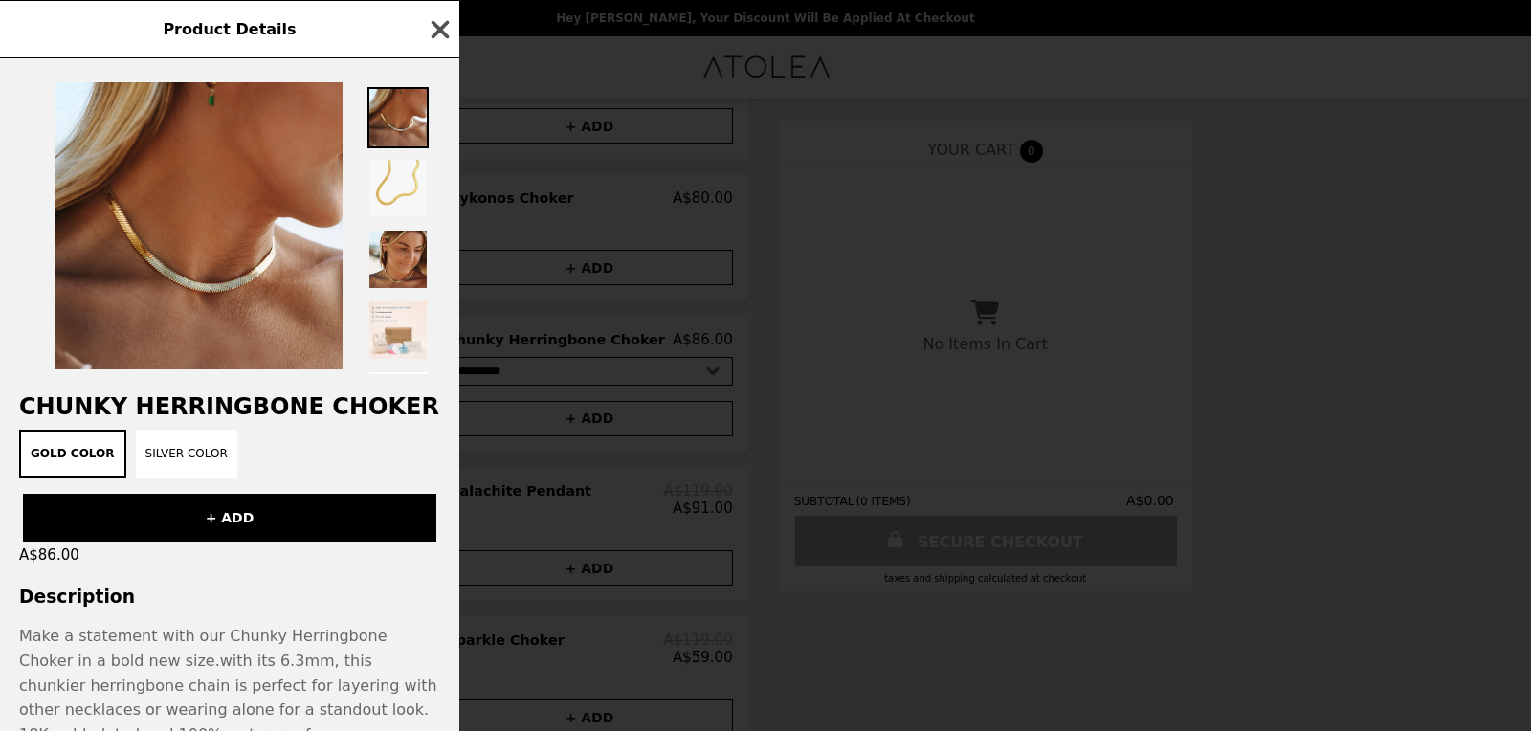 Image resolution: width=1531 pixels, height=731 pixels. I want to click on button: Gold Color, so click(73, 454).